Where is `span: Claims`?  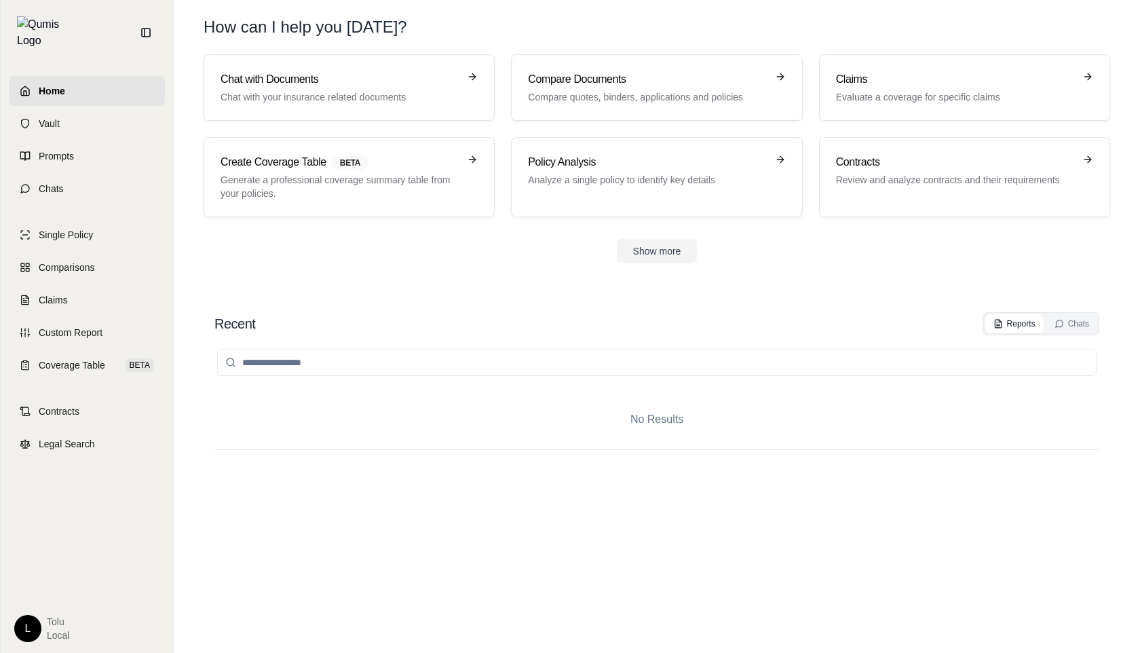 span: Claims is located at coordinates (53, 300).